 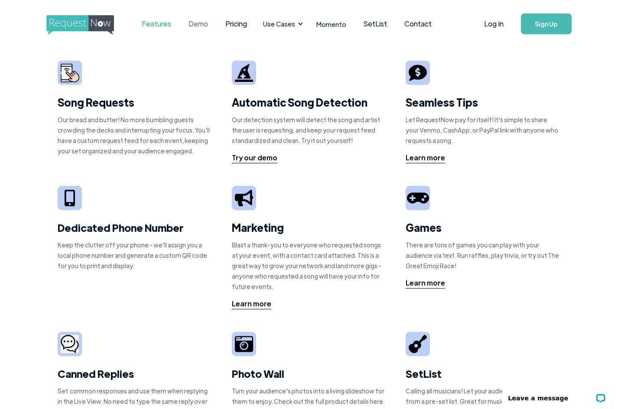 What do you see at coordinates (483, 130) in the screenshot?
I see `div: Let RequestNow pay for itself! It's simple to share your Venmo, CashApp, or PayPal link with anyo...` at bounding box center [483, 130].